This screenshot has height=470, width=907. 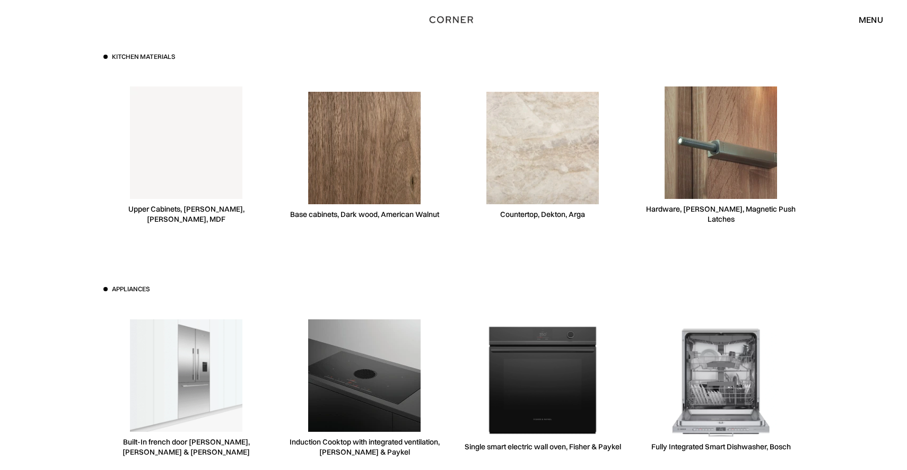 I want to click on h3: Appliances, so click(x=131, y=289).